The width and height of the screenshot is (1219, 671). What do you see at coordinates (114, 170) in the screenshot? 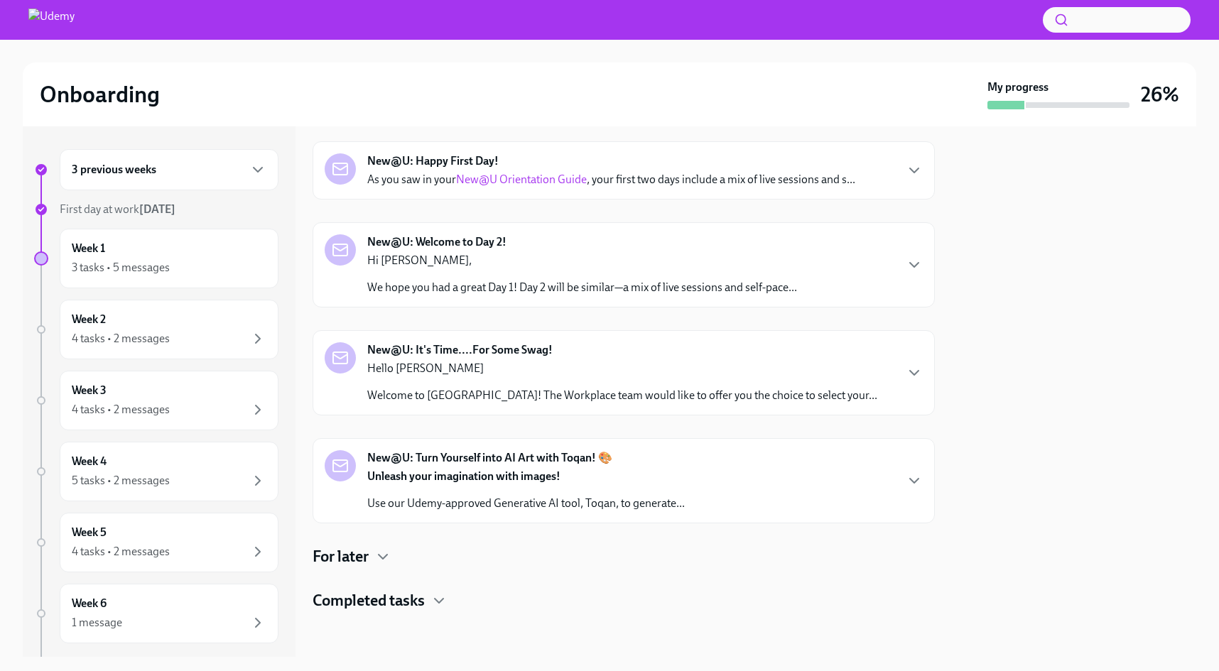
I see `h6: 3 previous weeks` at bounding box center [114, 170].